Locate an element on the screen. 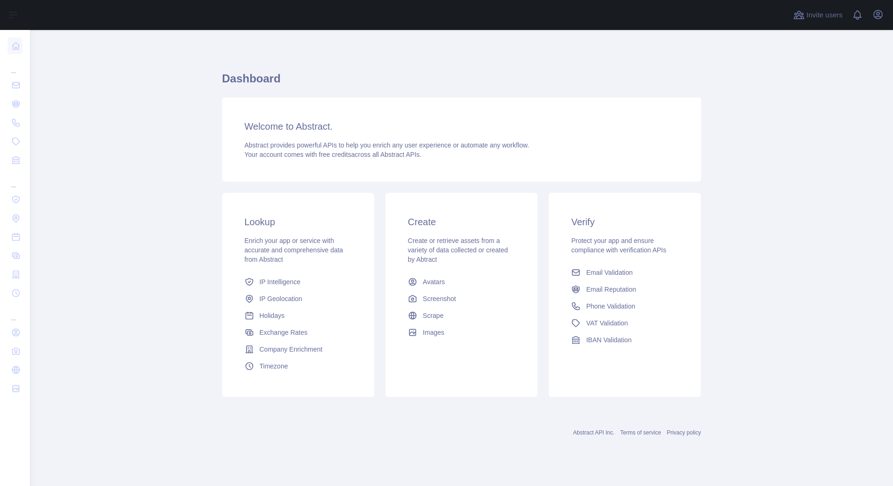 The width and height of the screenshot is (893, 486). span: Holidays is located at coordinates (272, 315).